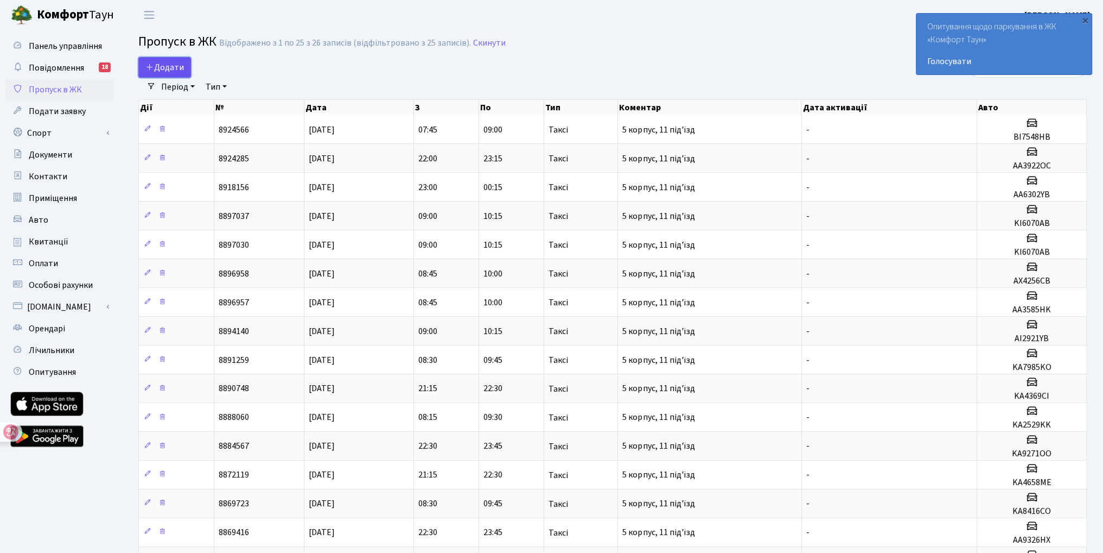 The width and height of the screenshot is (1103, 553). Describe the element at coordinates (63, 15) in the screenshot. I see `b: Комфорт` at that location.